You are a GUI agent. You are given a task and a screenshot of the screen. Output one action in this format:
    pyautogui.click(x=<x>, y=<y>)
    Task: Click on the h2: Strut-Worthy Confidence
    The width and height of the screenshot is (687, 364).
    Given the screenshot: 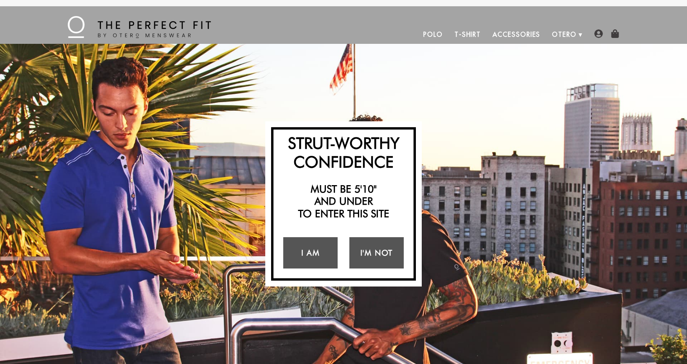 What is the action you would take?
    pyautogui.click(x=343, y=152)
    